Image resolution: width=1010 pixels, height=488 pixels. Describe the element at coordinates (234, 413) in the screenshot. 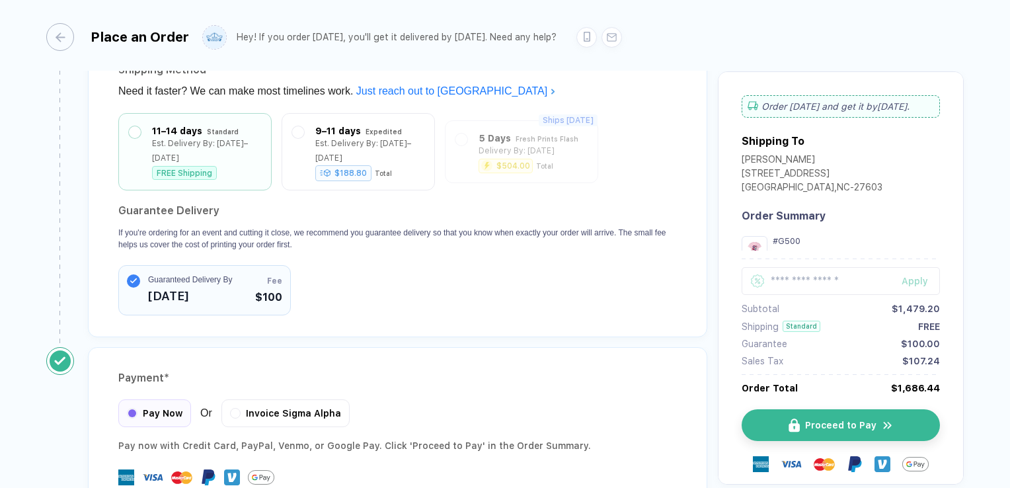

I see `div: Or` at that location.